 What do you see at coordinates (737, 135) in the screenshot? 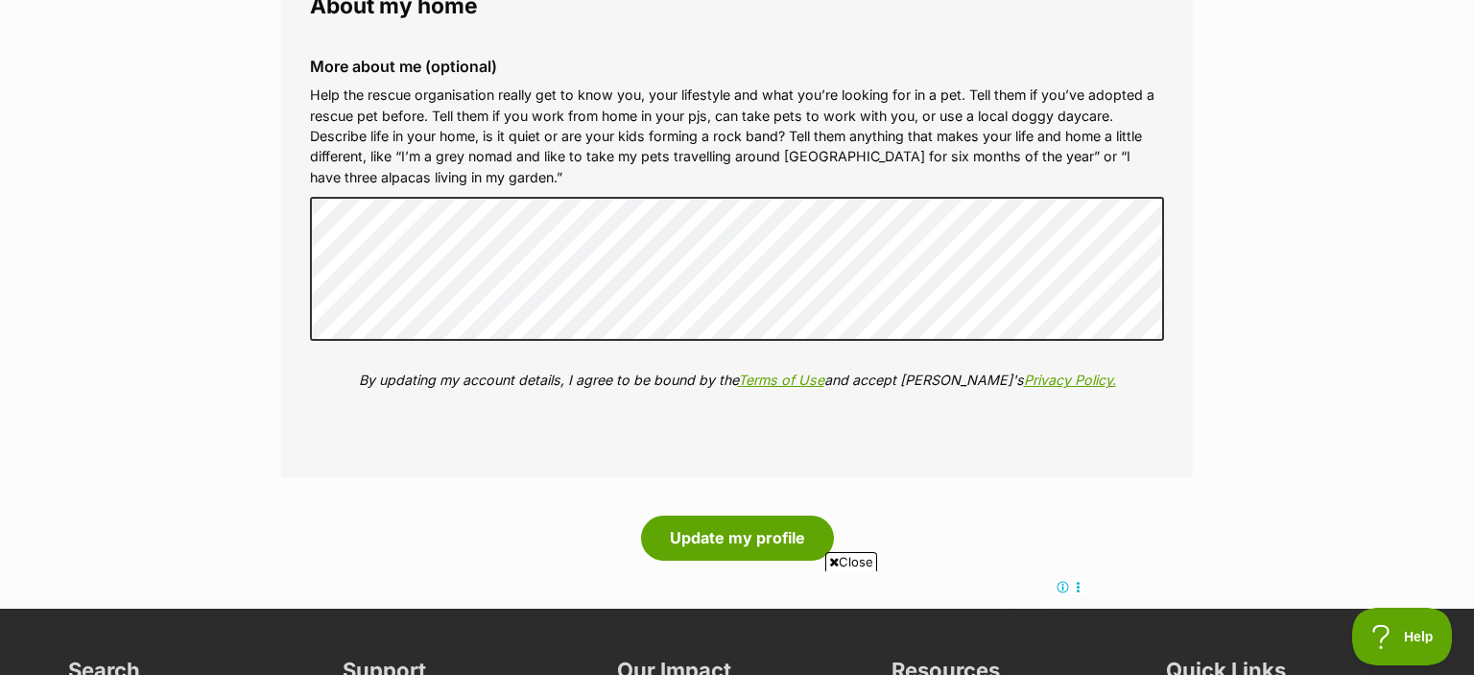
I see `p: Help the rescue organisation really get to know you, your lifestyle and what you’re looking for i...` at bounding box center [737, 135].